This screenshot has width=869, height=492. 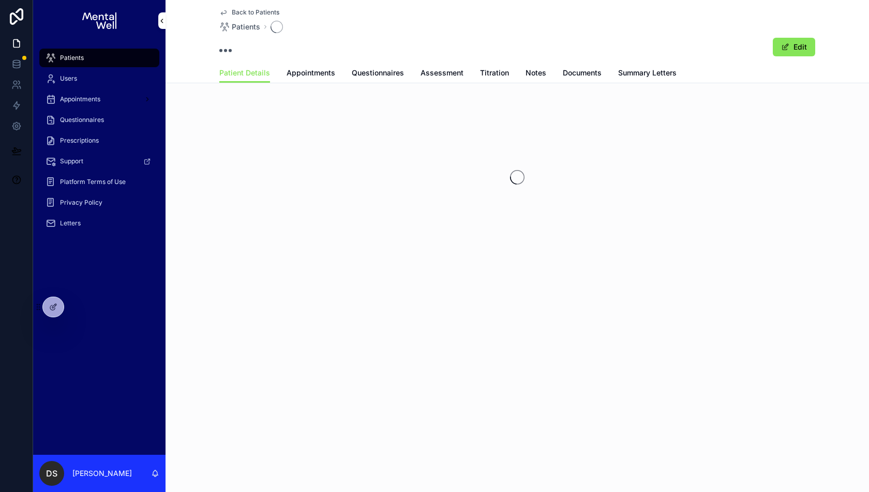 I want to click on span: Summary Letters, so click(x=647, y=73).